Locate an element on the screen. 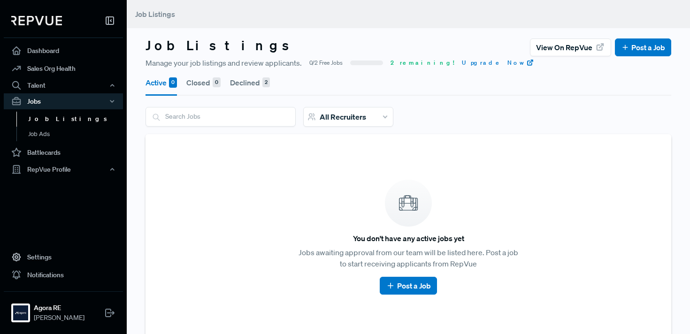 The width and height of the screenshot is (690, 334). button: Talent is located at coordinates (63, 85).